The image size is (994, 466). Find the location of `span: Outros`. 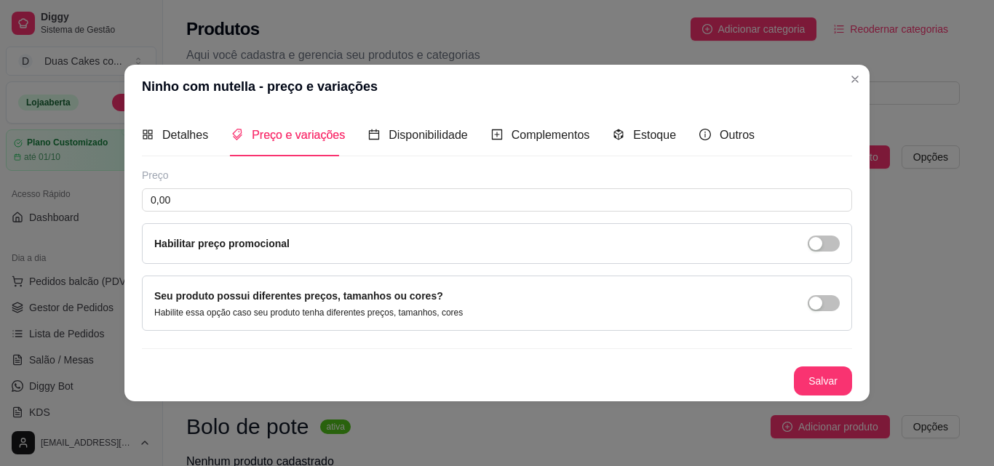

span: Outros is located at coordinates (737, 135).